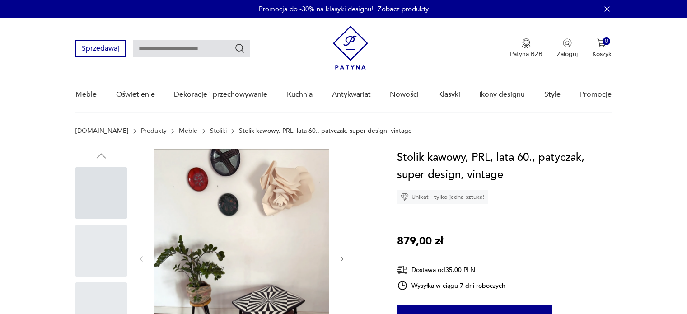  Describe the element at coordinates (602, 43) in the screenshot. I see `img: Ikona koszyka` at that location.